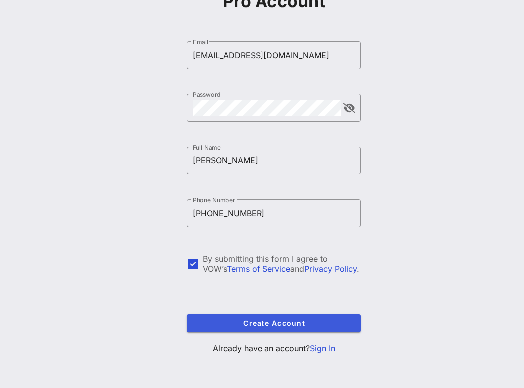 The width and height of the screenshot is (524, 388). What do you see at coordinates (274, 323) in the screenshot?
I see `span: Create Account` at bounding box center [274, 323].